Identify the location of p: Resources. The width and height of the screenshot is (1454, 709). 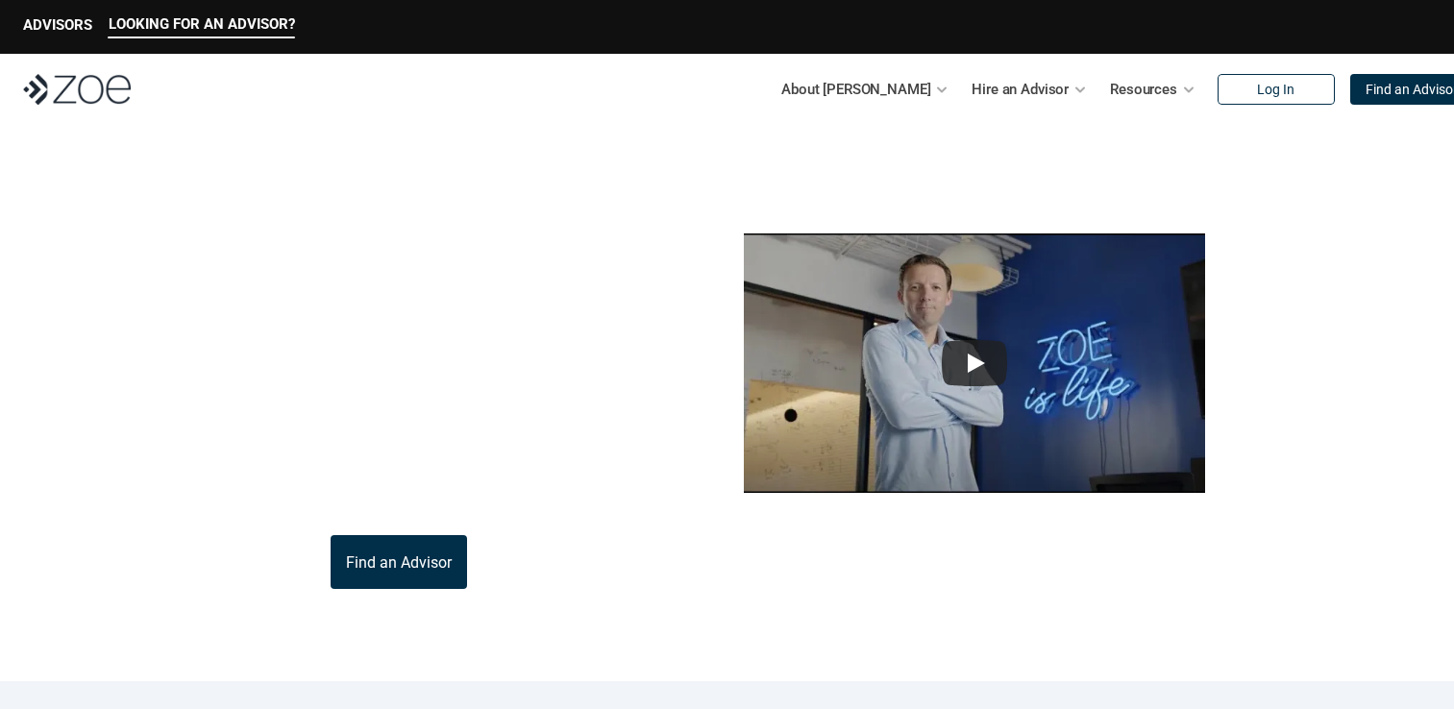
(1143, 89).